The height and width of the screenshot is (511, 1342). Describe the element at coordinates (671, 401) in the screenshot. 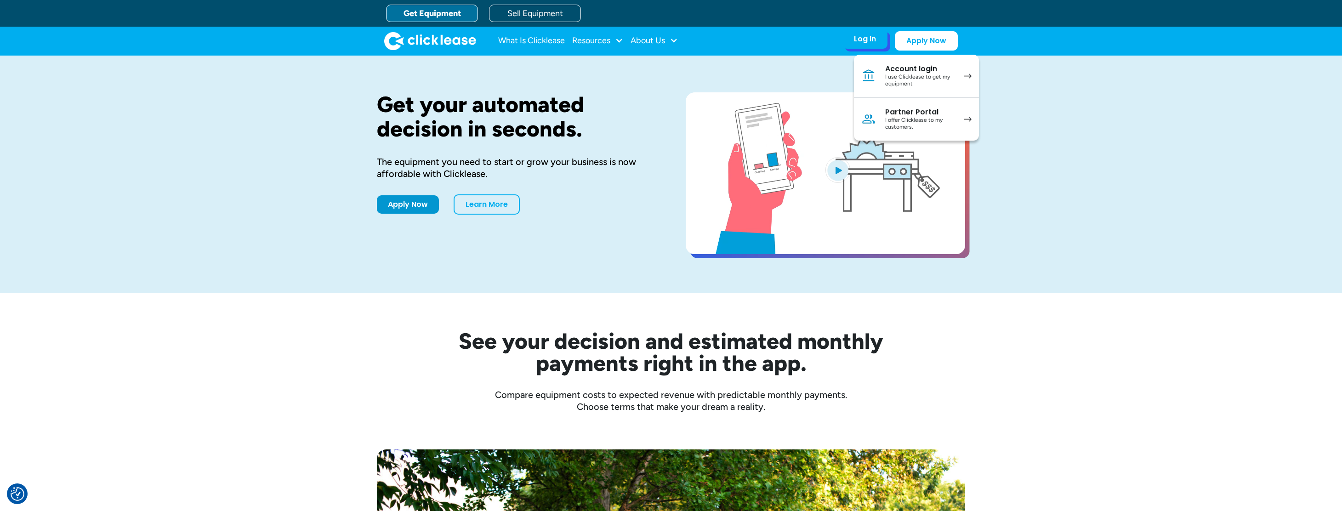

I see `div: Compare equipment costs to expected revenue with predictable monthly payments. Choose terms that ...` at that location.